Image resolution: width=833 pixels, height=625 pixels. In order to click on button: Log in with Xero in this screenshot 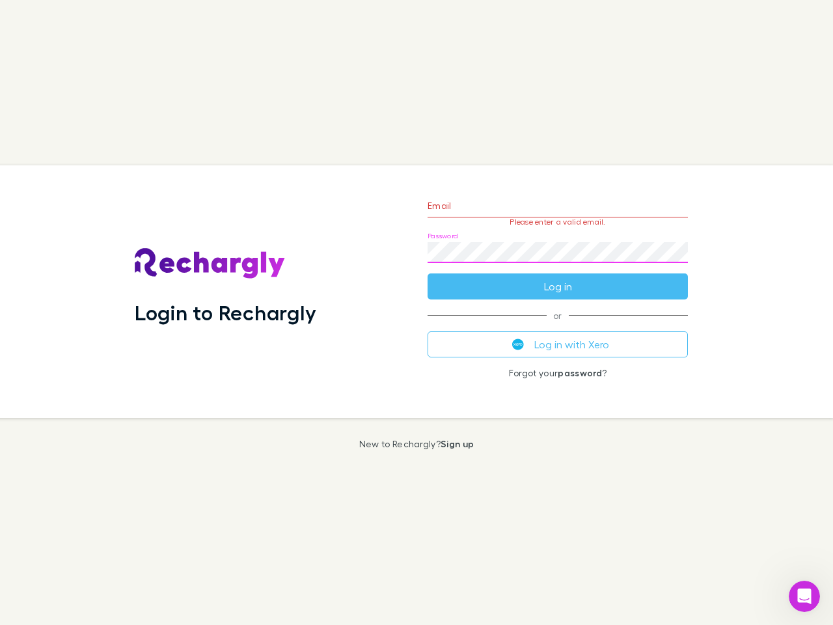, I will do `click(558, 344)`.